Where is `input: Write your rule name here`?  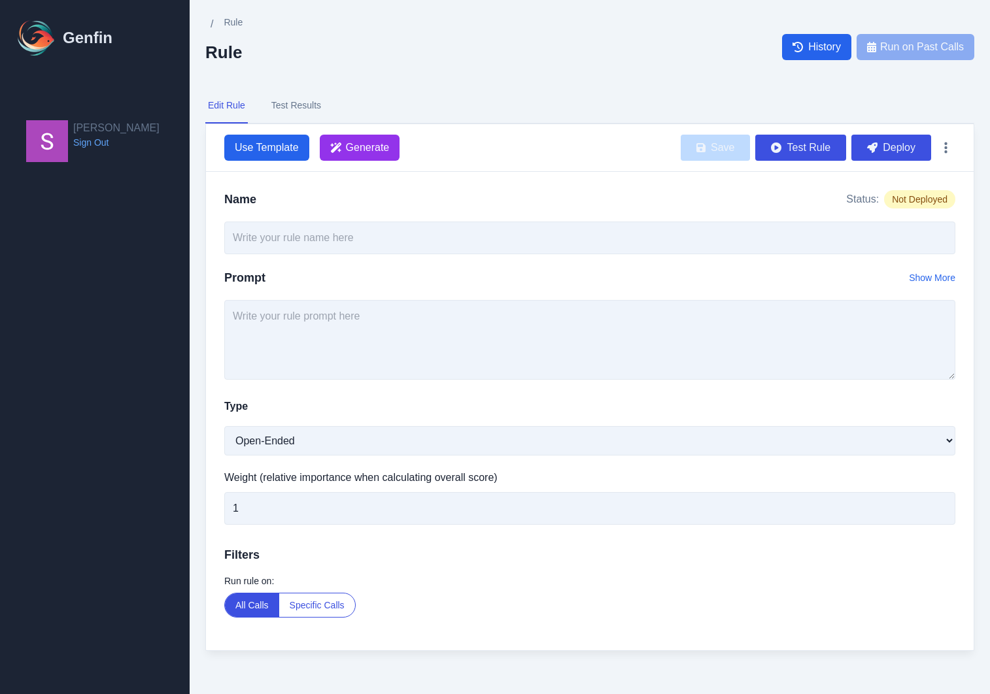 input: Write your rule name here is located at coordinates (590, 238).